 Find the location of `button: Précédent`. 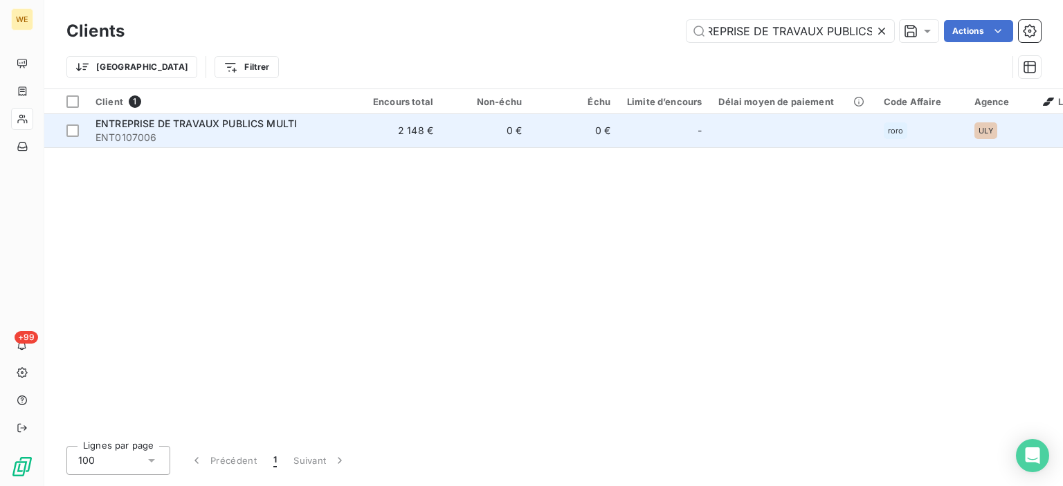

button: Précédent is located at coordinates (223, 461).